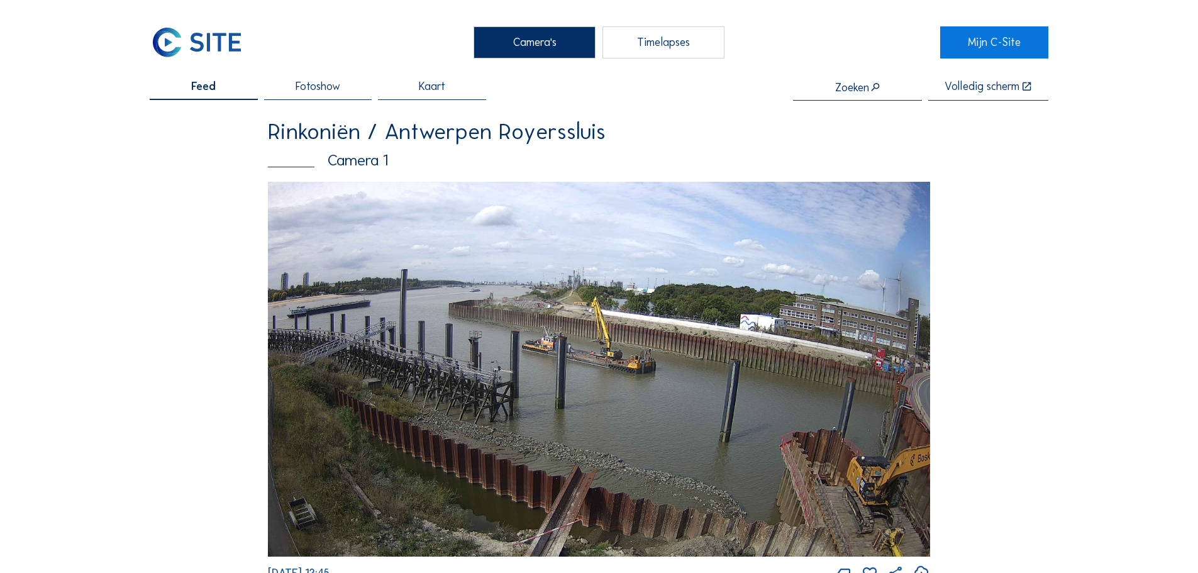 The height and width of the screenshot is (573, 1198). What do you see at coordinates (203, 87) in the screenshot?
I see `span: Feed` at bounding box center [203, 87].